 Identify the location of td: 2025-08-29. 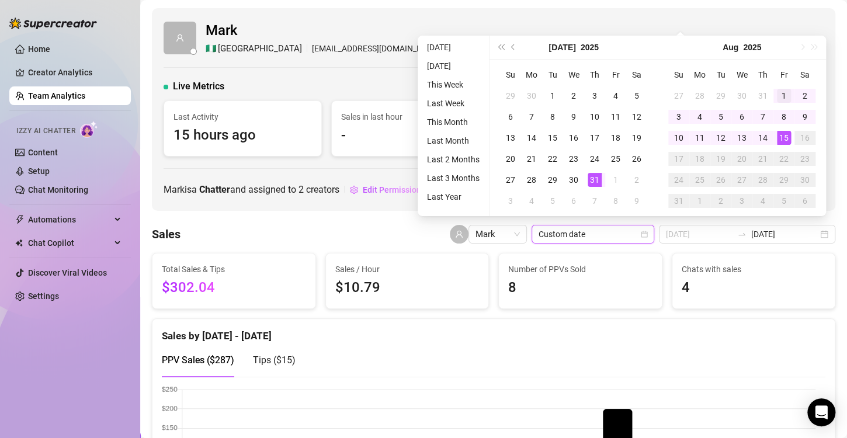
(784, 180).